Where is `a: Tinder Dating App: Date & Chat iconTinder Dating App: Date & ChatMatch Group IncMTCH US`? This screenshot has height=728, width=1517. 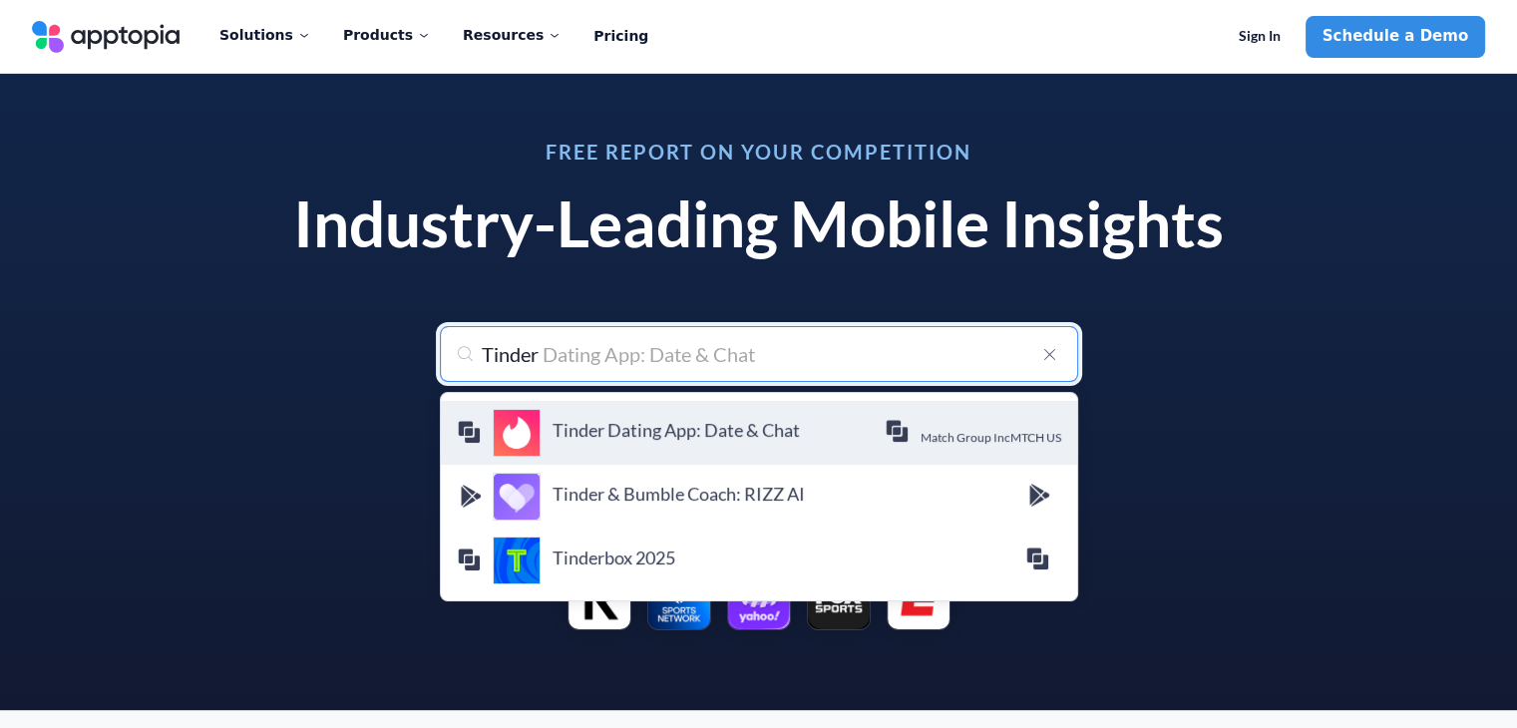
a: Tinder Dating App: Date & Chat iconTinder Dating App: Date & ChatMatch Group IncMTCH US is located at coordinates (759, 433).